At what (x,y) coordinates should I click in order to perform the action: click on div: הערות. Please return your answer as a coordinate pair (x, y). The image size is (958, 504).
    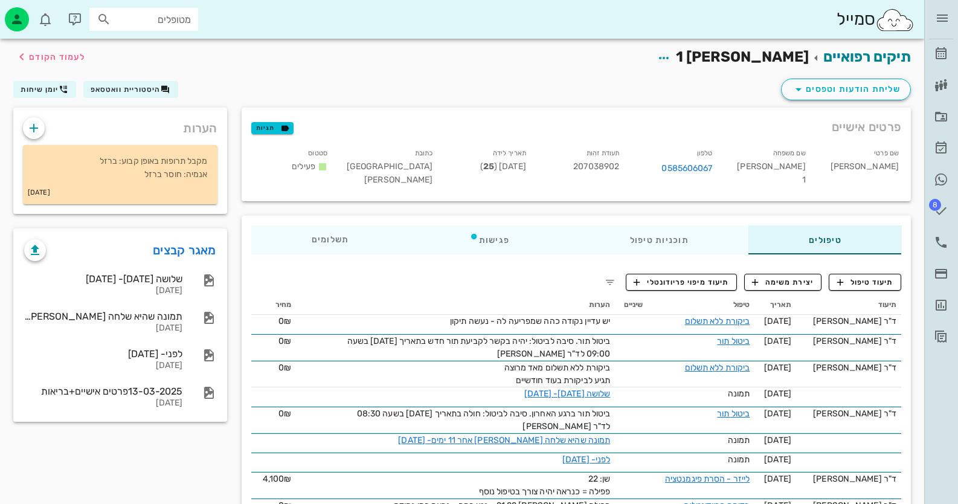
    Looking at the image, I should click on (120, 125).